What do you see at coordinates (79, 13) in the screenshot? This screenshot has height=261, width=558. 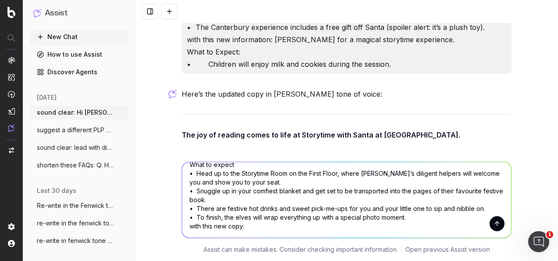 I see `button: Assist` at bounding box center [79, 13].